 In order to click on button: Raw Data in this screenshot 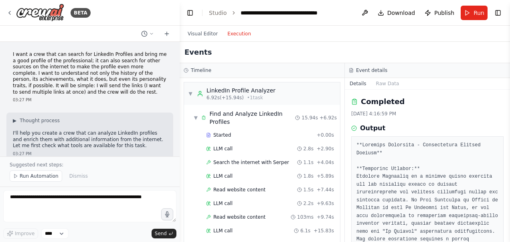, I will do `click(388, 83)`.